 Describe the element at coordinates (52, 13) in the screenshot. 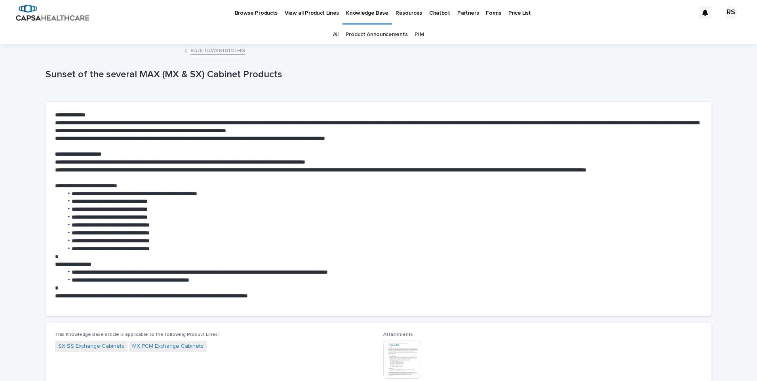

I see `img: B5p4sRfuTuC72oLToeu7` at that location.